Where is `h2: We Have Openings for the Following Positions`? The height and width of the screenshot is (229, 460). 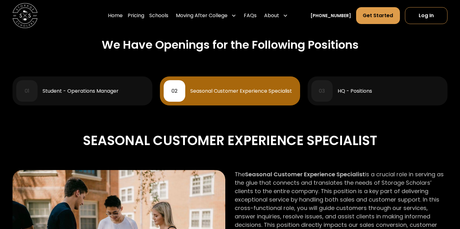
h2: We Have Openings for the Following Positions is located at coordinates (230, 45).